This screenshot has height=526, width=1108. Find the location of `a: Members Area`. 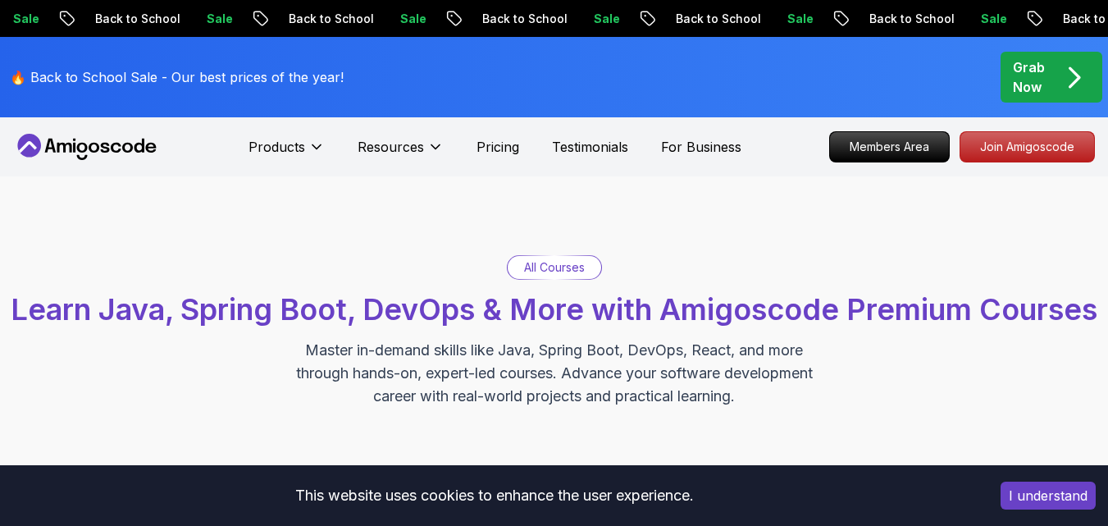

a: Members Area is located at coordinates (889, 147).